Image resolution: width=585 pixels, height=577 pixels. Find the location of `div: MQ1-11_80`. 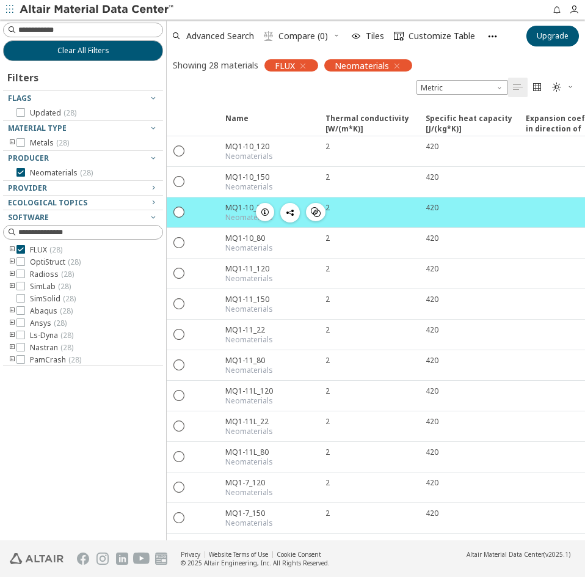

div: MQ1-11_80 is located at coordinates (249, 360).